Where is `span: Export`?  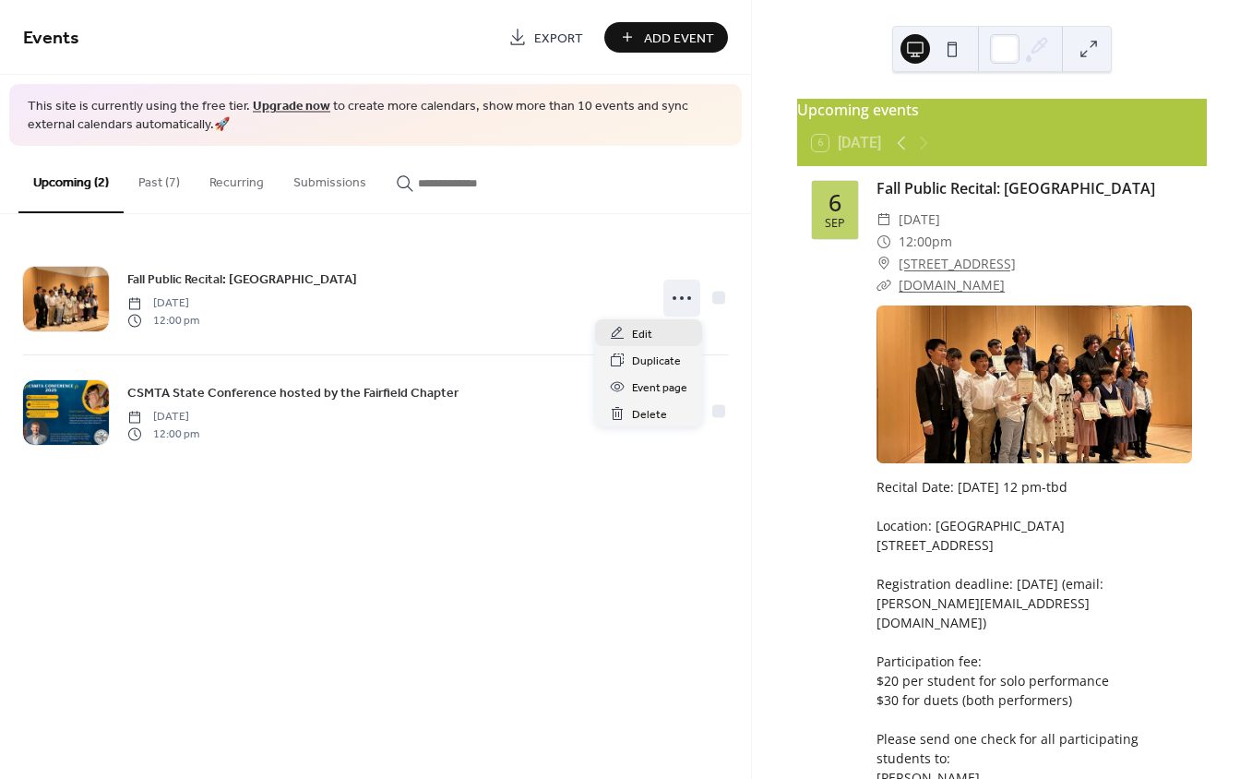
span: Export is located at coordinates (558, 38).